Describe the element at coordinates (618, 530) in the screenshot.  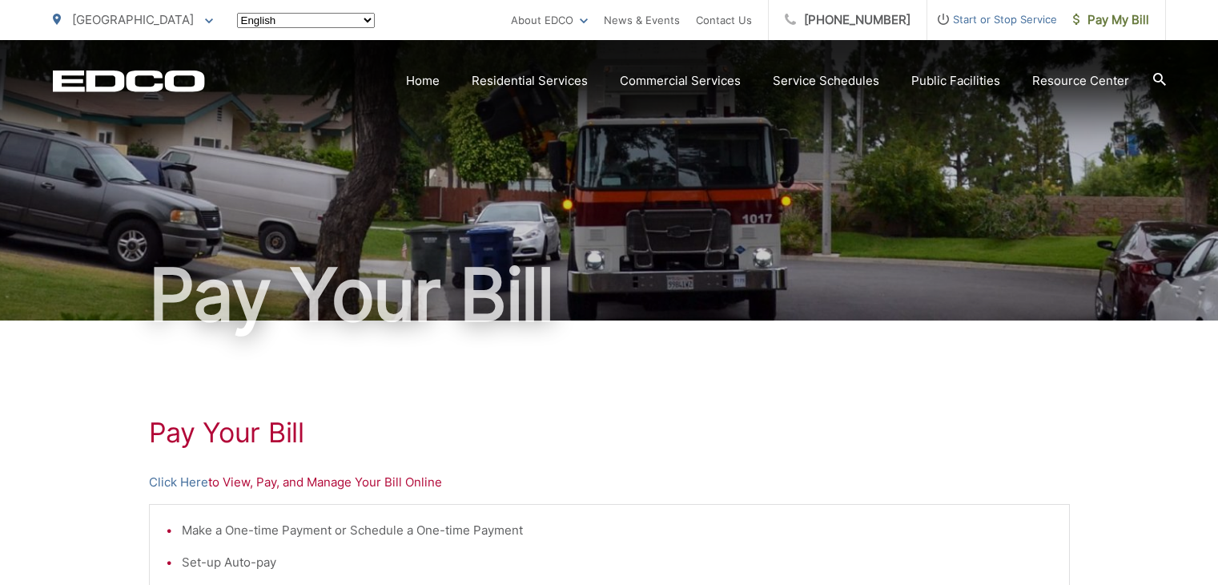
I see `li: Make a One-time Payment or Schedule a One-time Payment` at that location.